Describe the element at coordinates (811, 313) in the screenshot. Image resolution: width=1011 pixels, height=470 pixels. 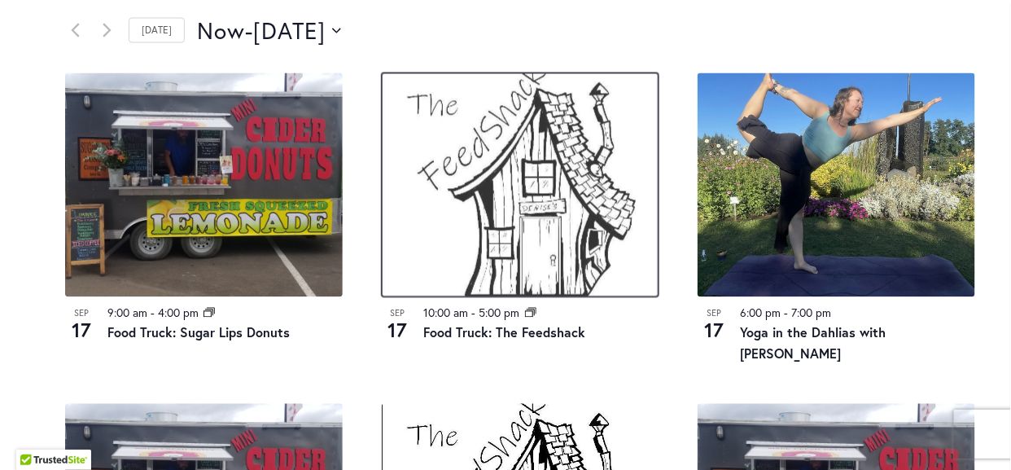
I see `time: 7:00 pm` at that location.